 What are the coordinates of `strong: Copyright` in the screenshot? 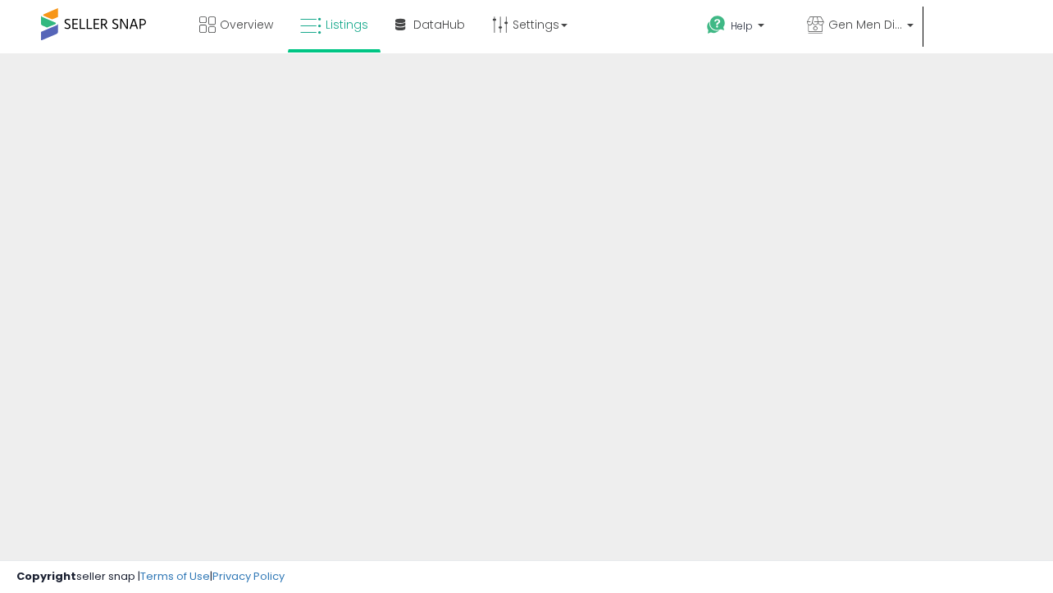 It's located at (46, 576).